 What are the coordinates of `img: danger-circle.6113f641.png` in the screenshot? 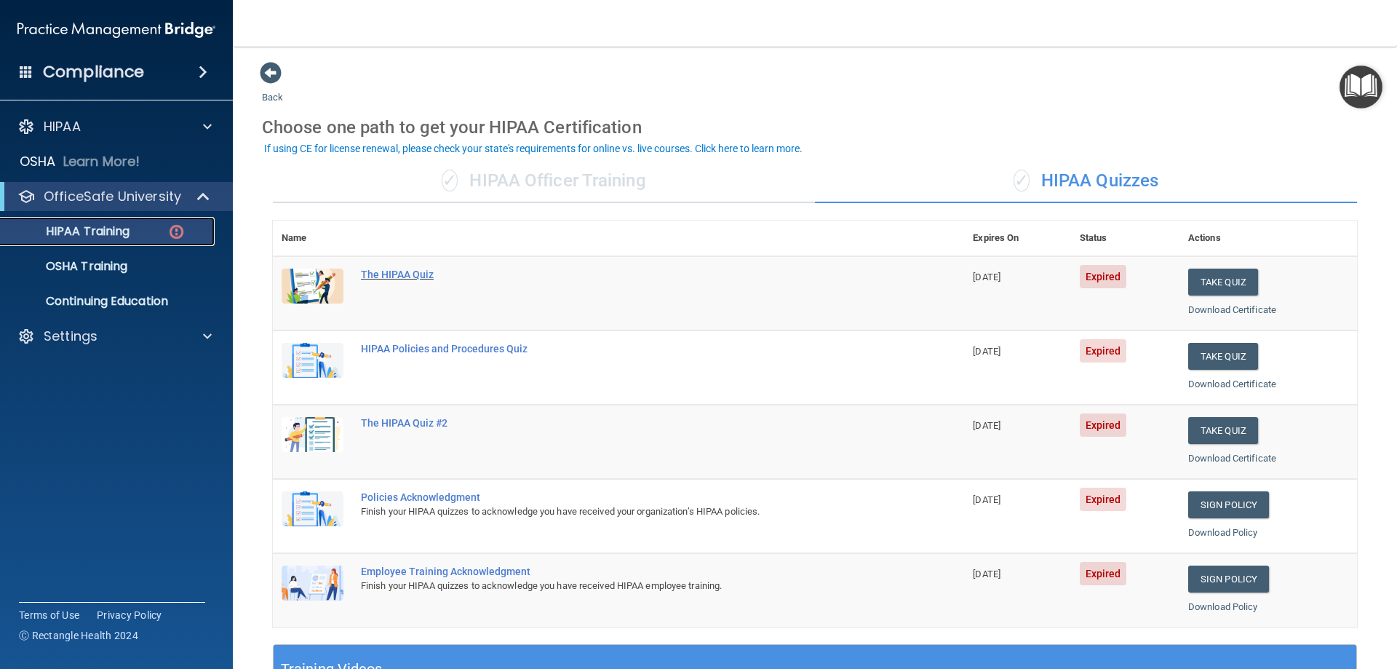 It's located at (176, 231).